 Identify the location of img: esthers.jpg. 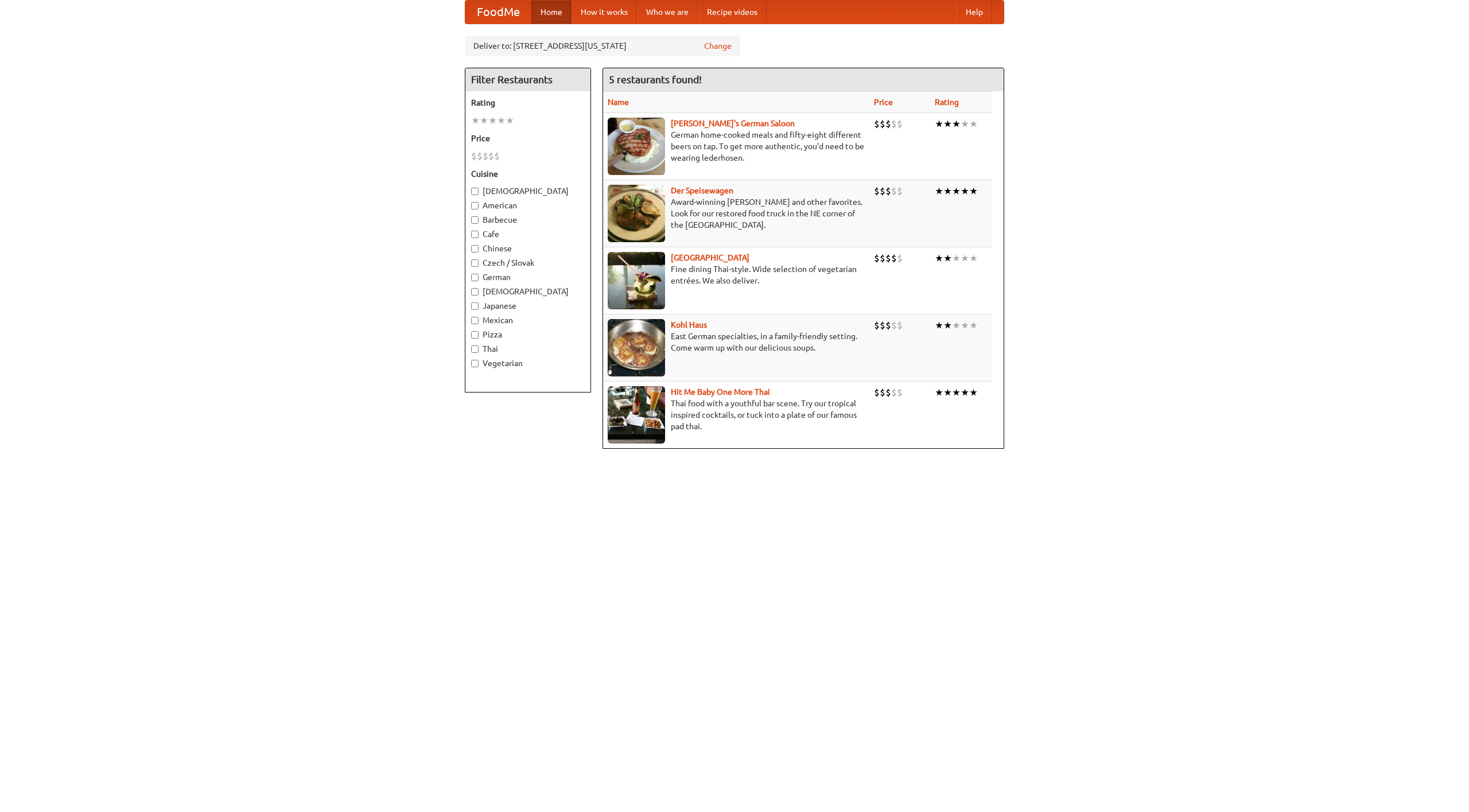
(637, 146).